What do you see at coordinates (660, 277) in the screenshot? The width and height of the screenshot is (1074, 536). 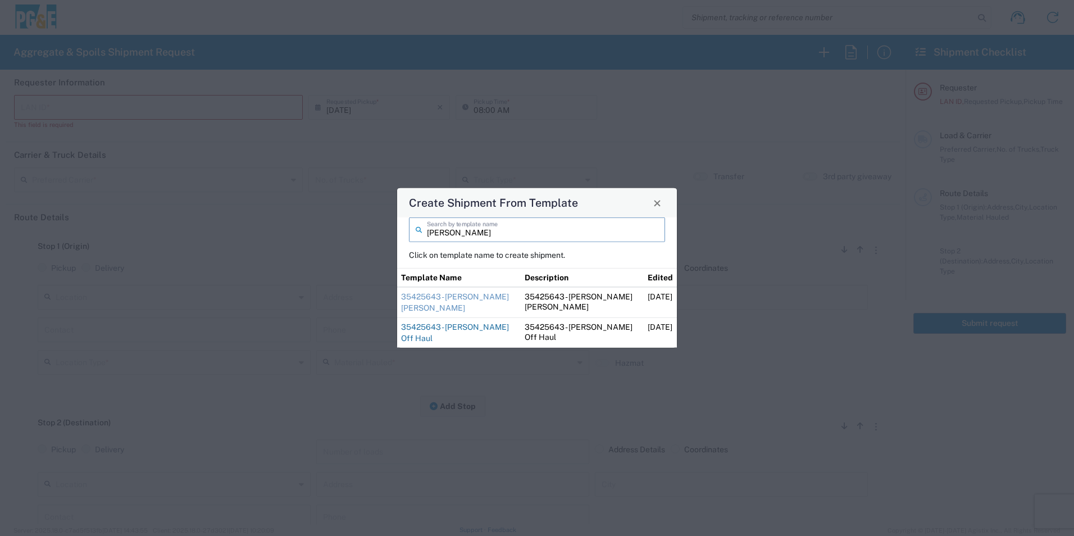 I see `th: Edited` at bounding box center [660, 277].